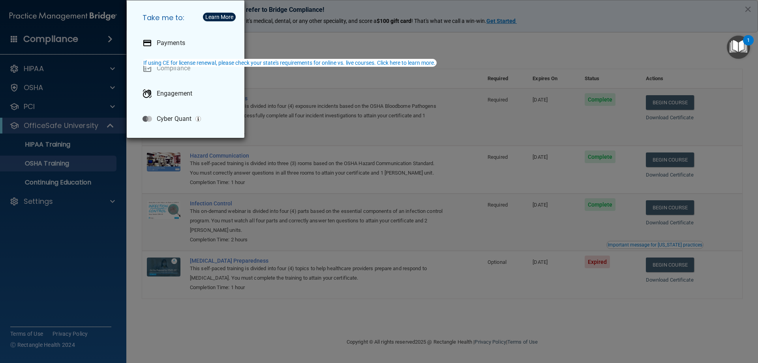 This screenshot has height=363, width=758. I want to click on a: Compliance, so click(187, 68).